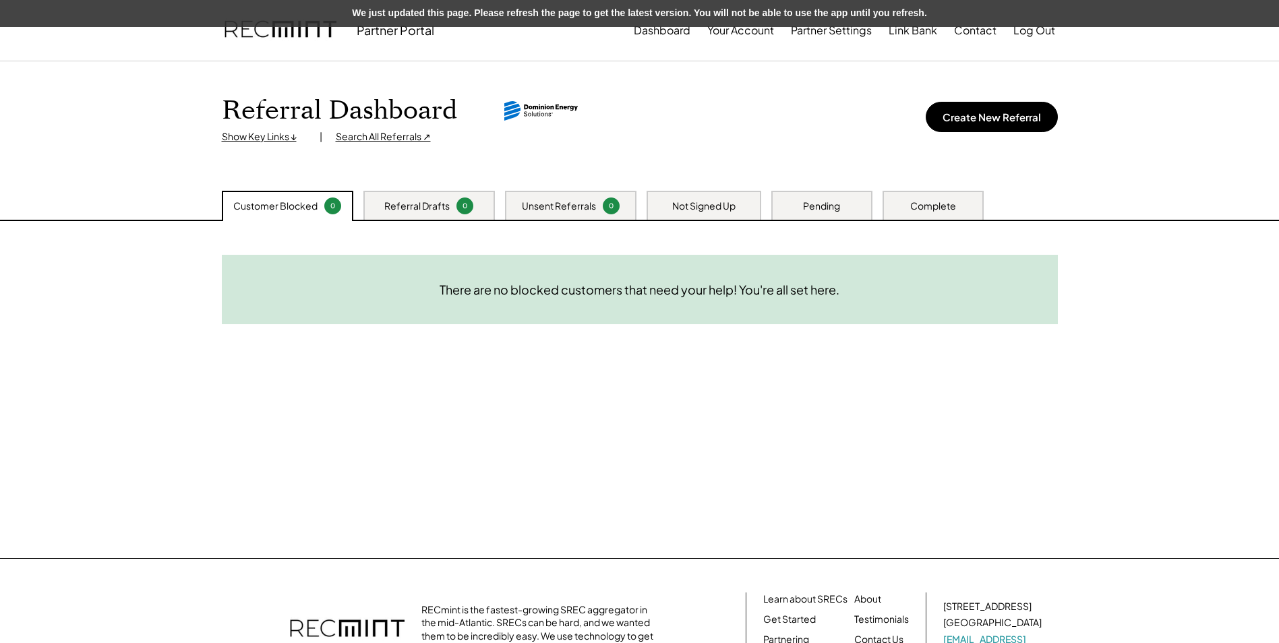  Describe the element at coordinates (831, 30) in the screenshot. I see `button: Partner Settings` at that location.